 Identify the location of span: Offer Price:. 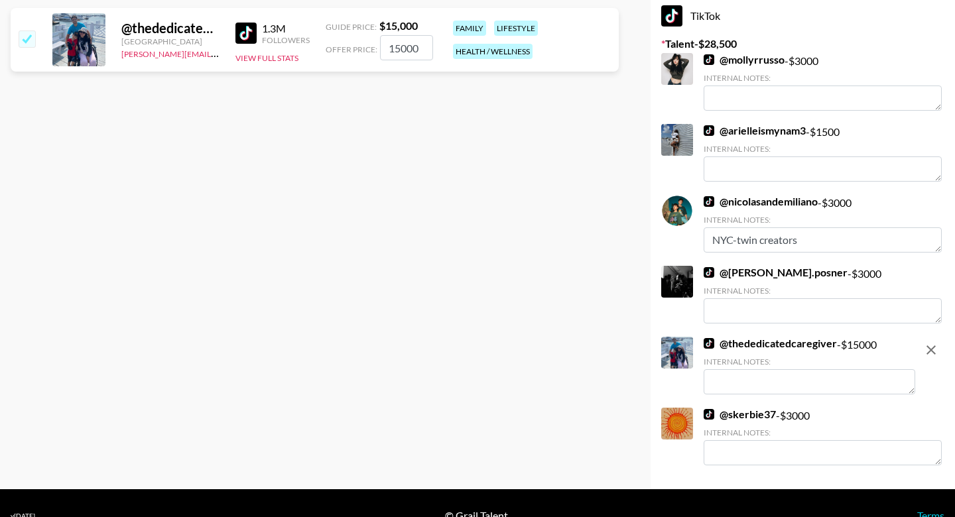
(352, 49).